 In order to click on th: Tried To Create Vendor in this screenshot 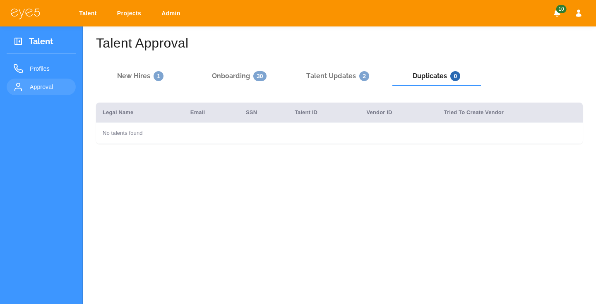, I will do `click(510, 112)`.